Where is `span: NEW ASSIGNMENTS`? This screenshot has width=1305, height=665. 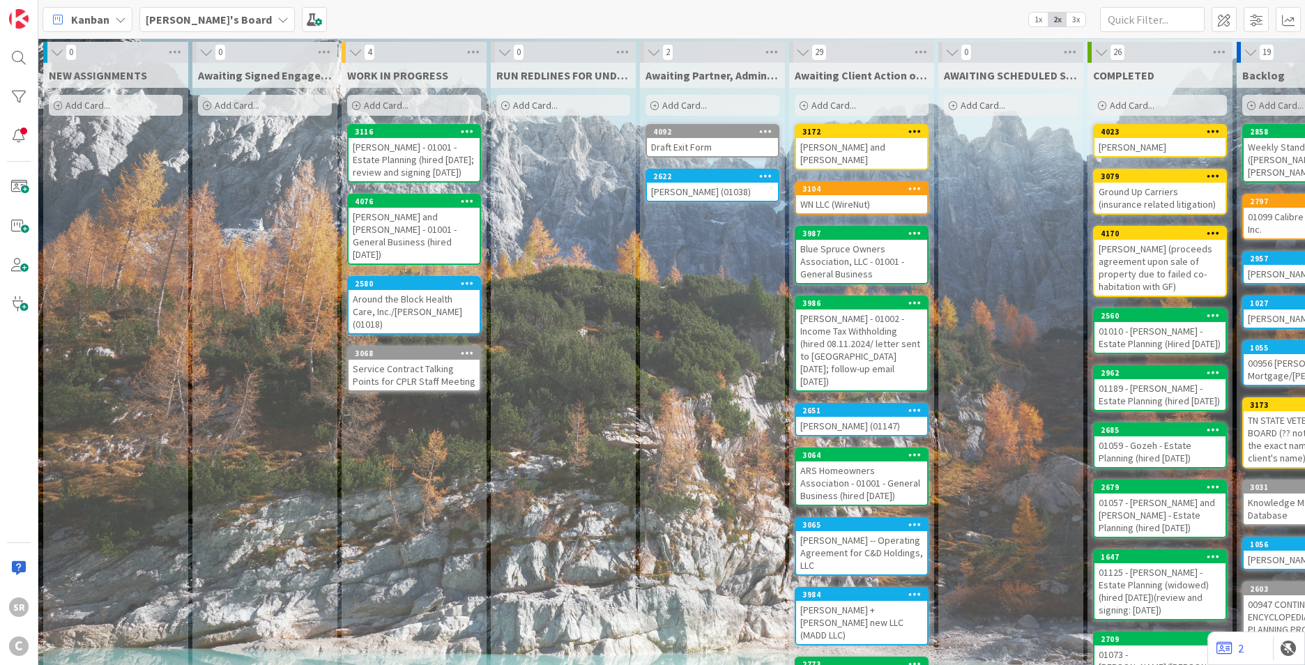 span: NEW ASSIGNMENTS is located at coordinates (98, 75).